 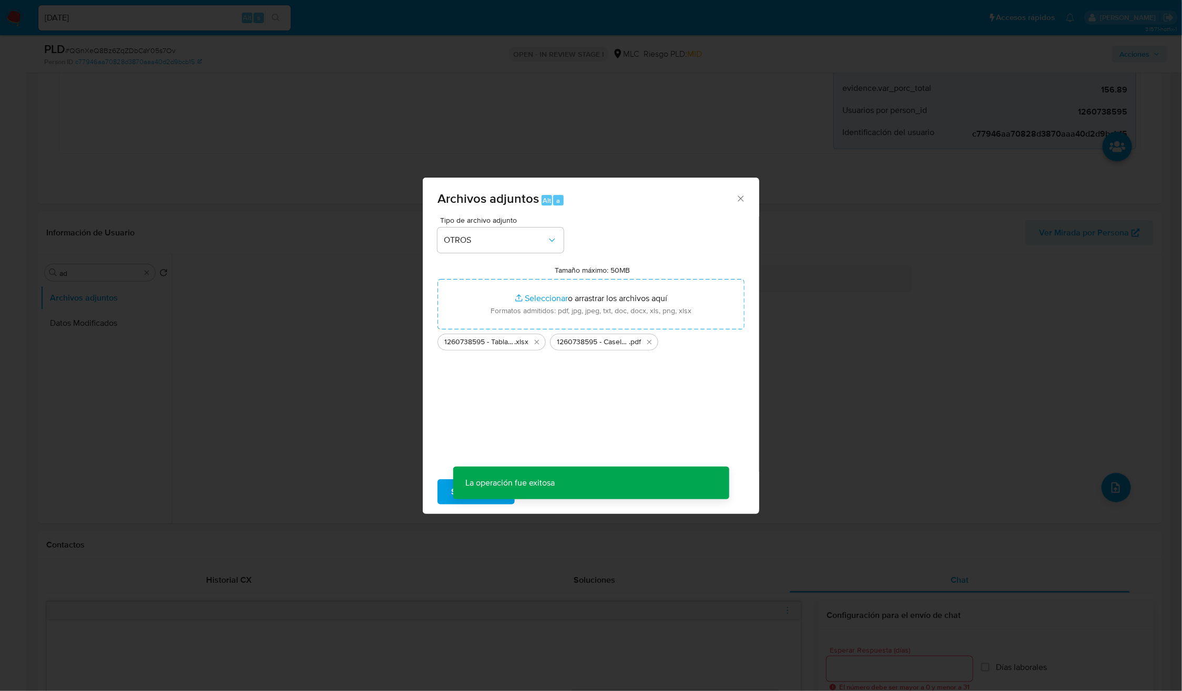 I want to click on label: Tamaño máximo: 50MB, so click(x=593, y=270).